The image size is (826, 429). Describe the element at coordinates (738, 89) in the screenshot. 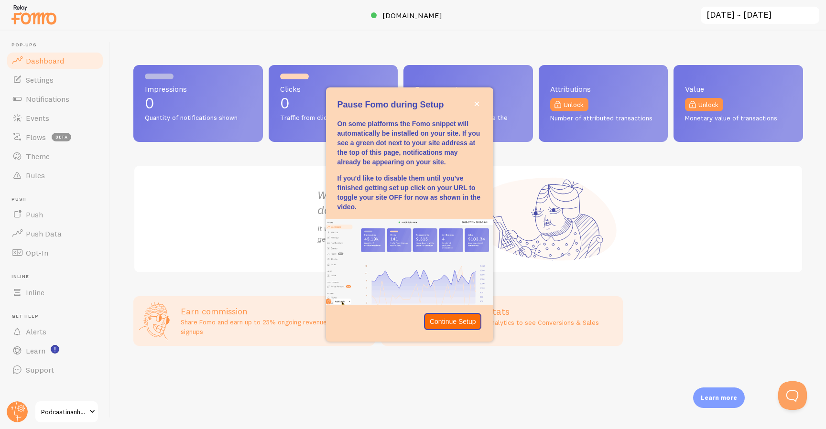

I see `span: Value` at that location.